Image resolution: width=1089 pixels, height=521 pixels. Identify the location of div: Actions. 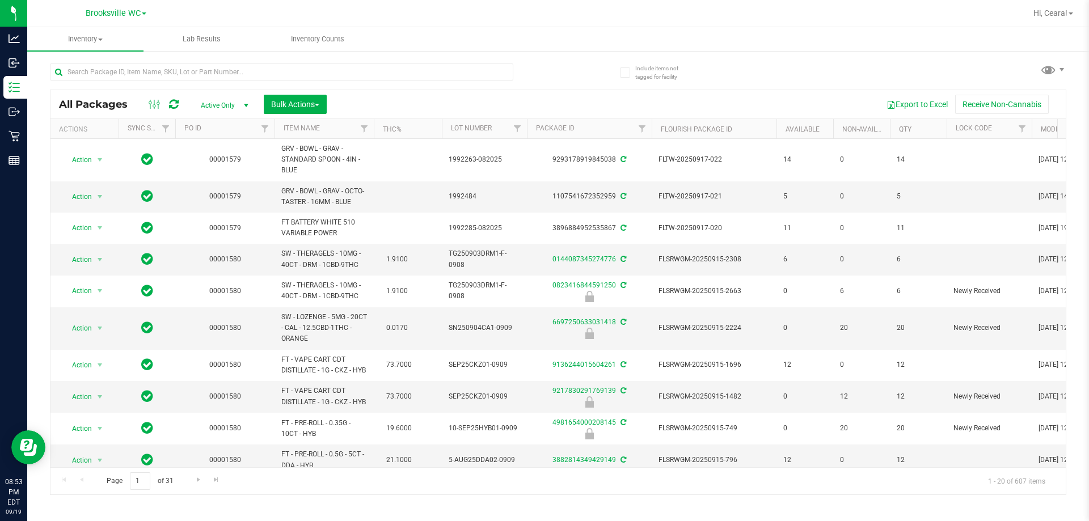
(86, 129).